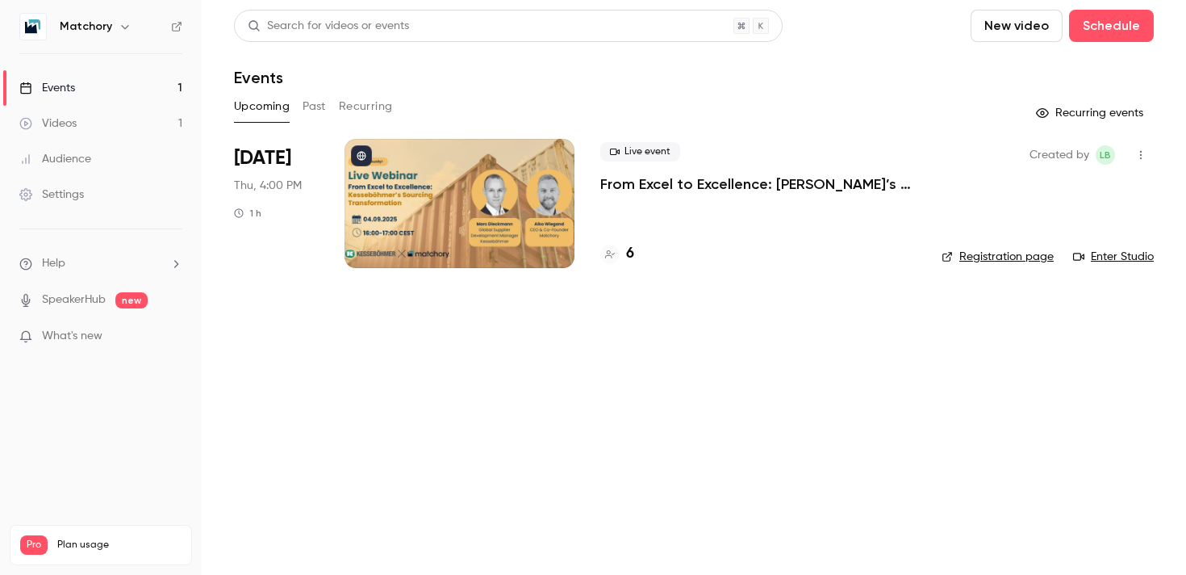 This screenshot has width=1186, height=575. I want to click on a: SpeakerHub, so click(73, 299).